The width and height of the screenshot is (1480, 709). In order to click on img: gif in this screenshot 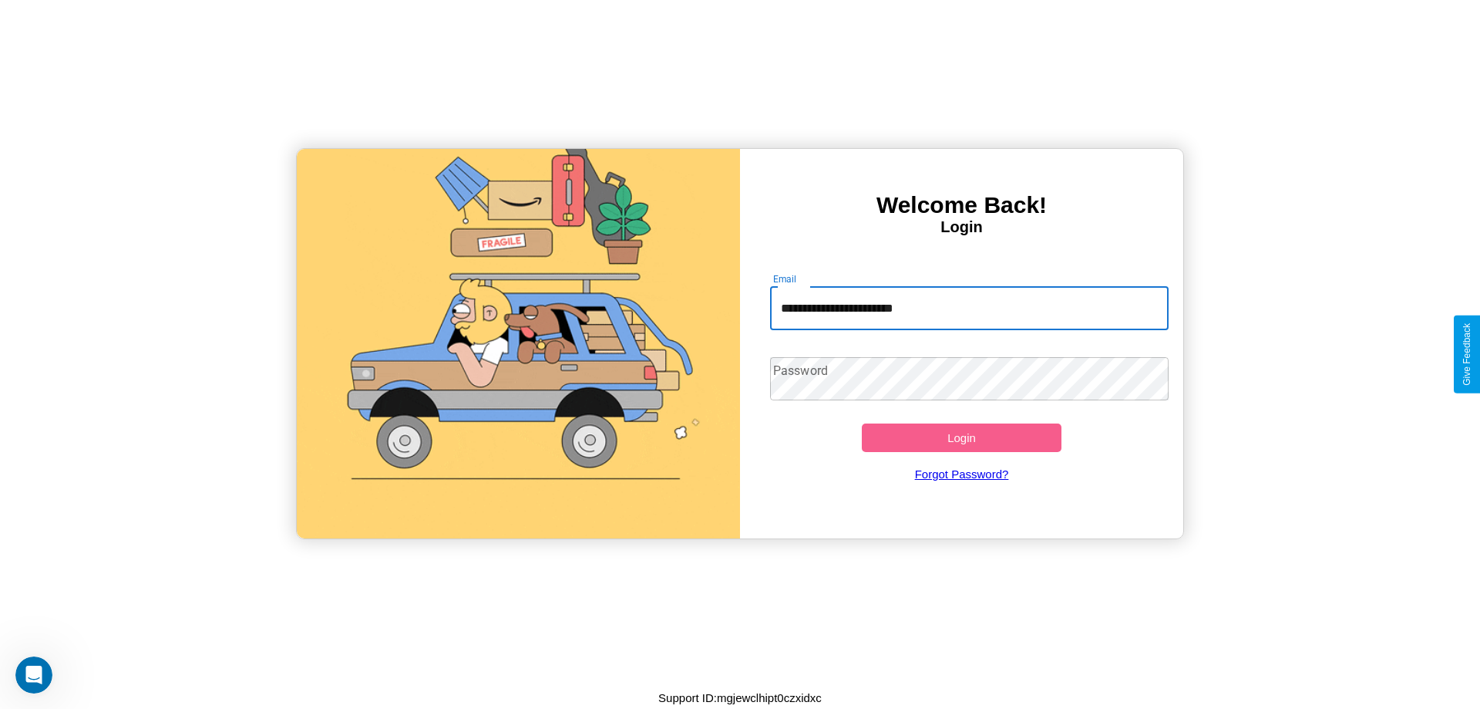, I will do `click(518, 343)`.